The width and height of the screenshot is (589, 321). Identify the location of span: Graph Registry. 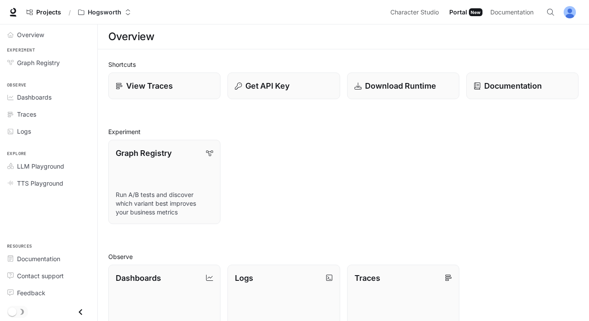
(38, 62).